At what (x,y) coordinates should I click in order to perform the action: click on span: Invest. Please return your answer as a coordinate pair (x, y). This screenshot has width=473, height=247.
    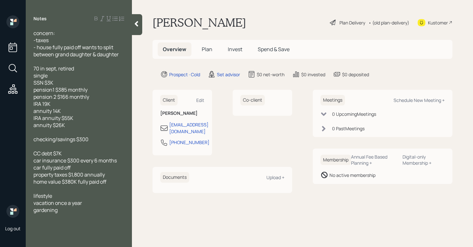
    Looking at the image, I should click on (235, 49).